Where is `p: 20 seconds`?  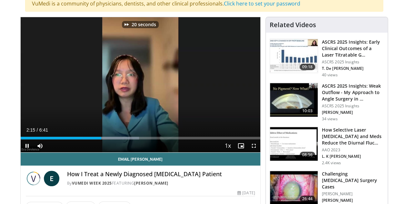 p: 20 seconds is located at coordinates (144, 25).